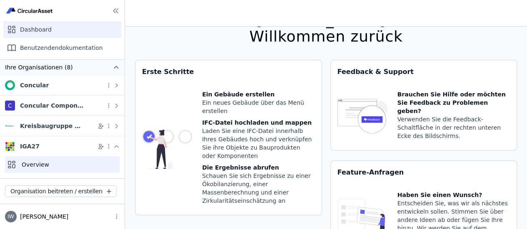 The height and width of the screenshot is (229, 527). What do you see at coordinates (326, 37) in the screenshot?
I see `div: Willkommen zurück` at bounding box center [326, 37].